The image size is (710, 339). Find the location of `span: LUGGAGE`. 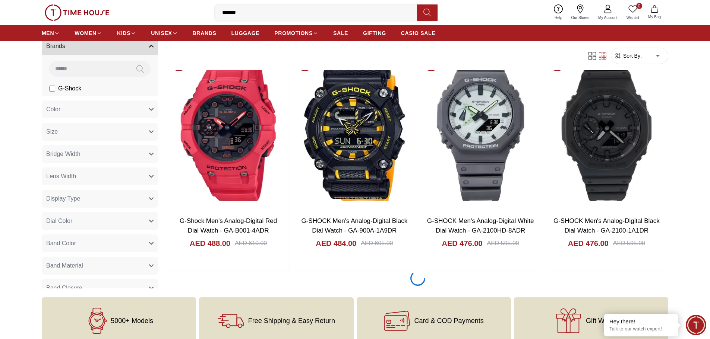

span: LUGGAGE is located at coordinates (245, 33).